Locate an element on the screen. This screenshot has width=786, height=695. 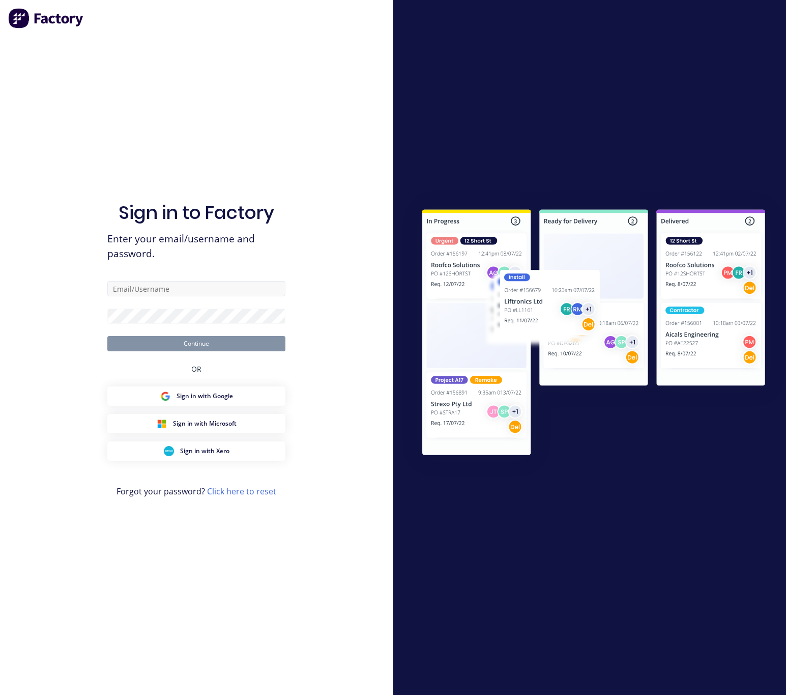
img: Factory is located at coordinates (46, 18).